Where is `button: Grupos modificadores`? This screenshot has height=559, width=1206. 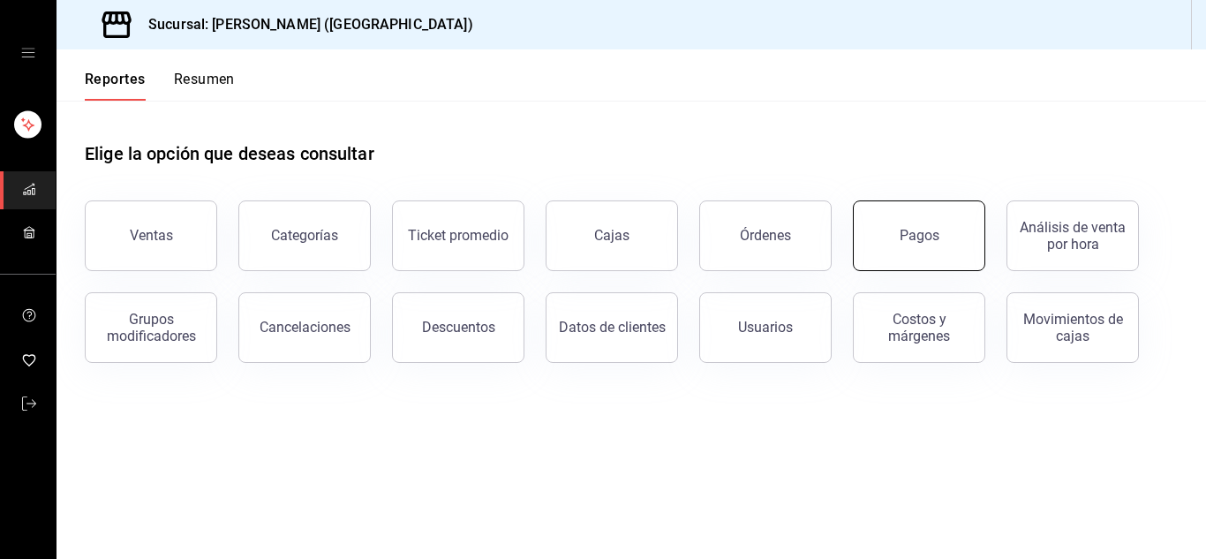 button: Grupos modificadores is located at coordinates (151, 328).